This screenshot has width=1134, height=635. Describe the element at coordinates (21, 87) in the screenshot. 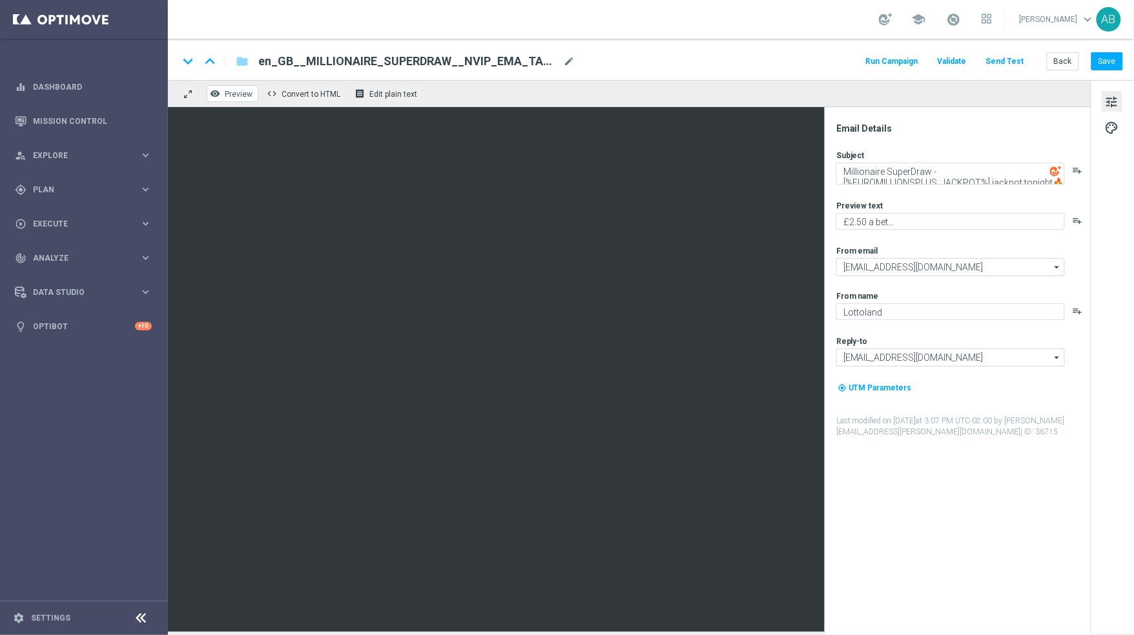

I see `i: equalizer` at that location.